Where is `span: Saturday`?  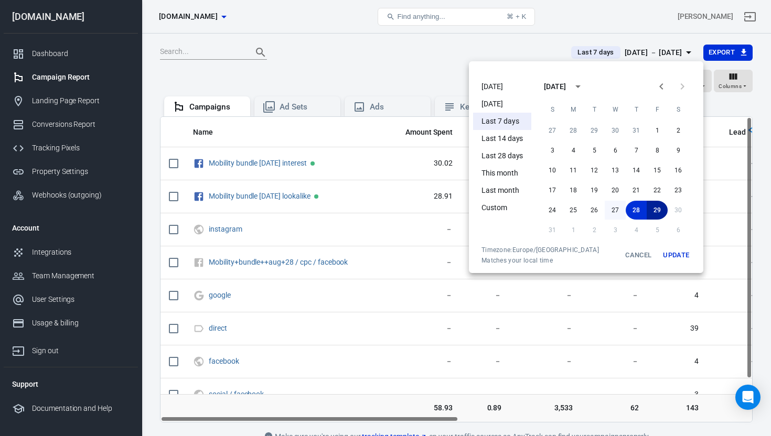
span: Saturday is located at coordinates (678, 110).